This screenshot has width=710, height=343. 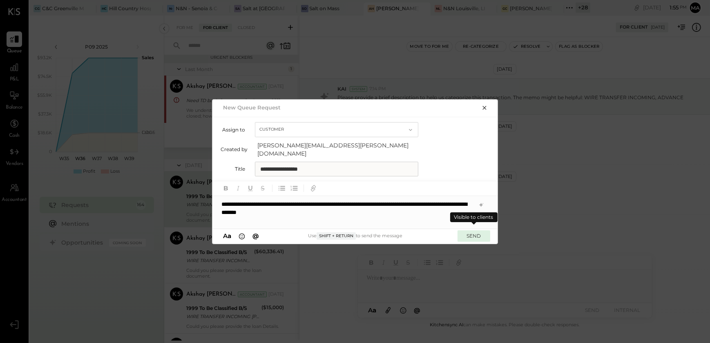 I want to click on button: Italic, so click(x=238, y=188).